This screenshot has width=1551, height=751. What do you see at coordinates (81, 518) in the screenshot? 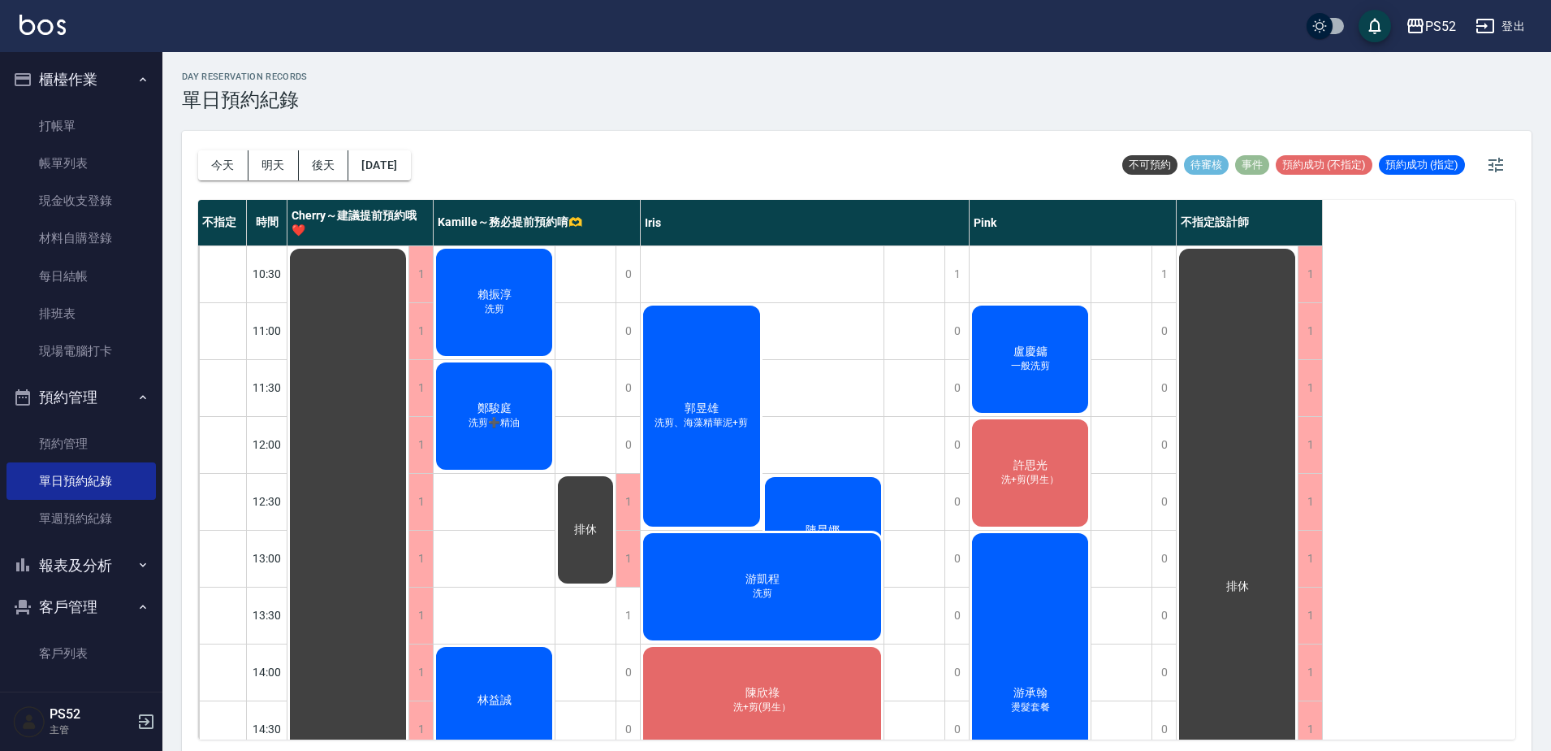
I see `a: 單週預約紀錄` at bounding box center [81, 518].